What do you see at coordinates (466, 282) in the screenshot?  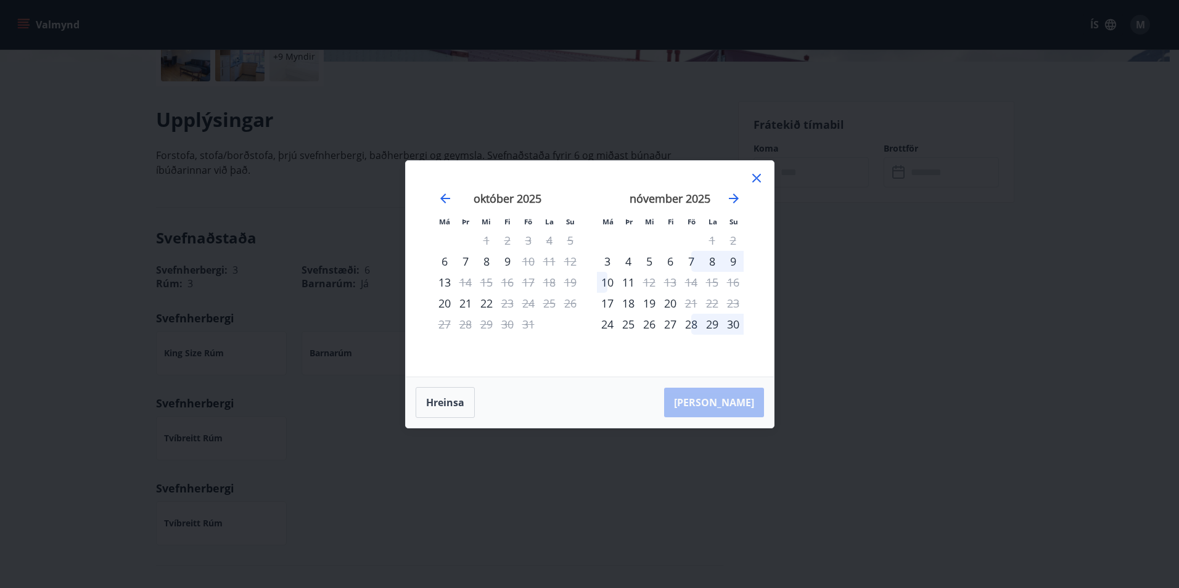 I see `td: Not available. þriðjudagur, 14. október 2025` at bounding box center [466, 282].